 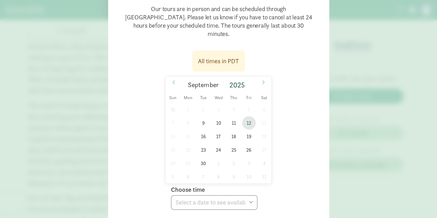 What do you see at coordinates (234, 98) in the screenshot?
I see `span: Thu` at bounding box center [234, 98].